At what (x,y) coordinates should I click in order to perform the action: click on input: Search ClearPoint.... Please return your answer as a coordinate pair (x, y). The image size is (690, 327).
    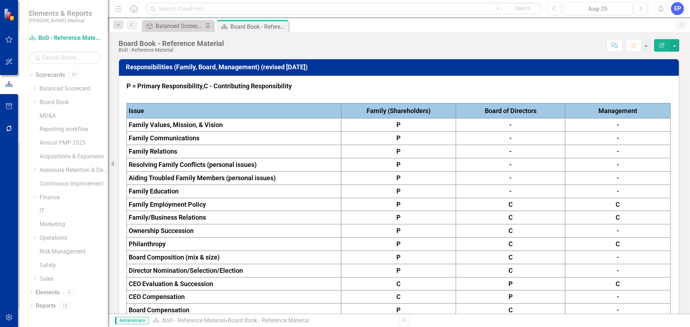
    Looking at the image, I should click on (344, 9).